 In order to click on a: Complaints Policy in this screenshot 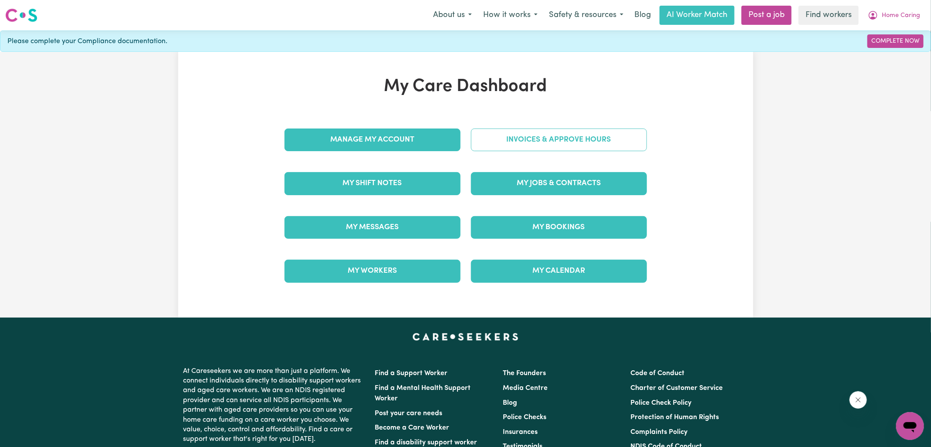, I will do `click(659, 432)`.